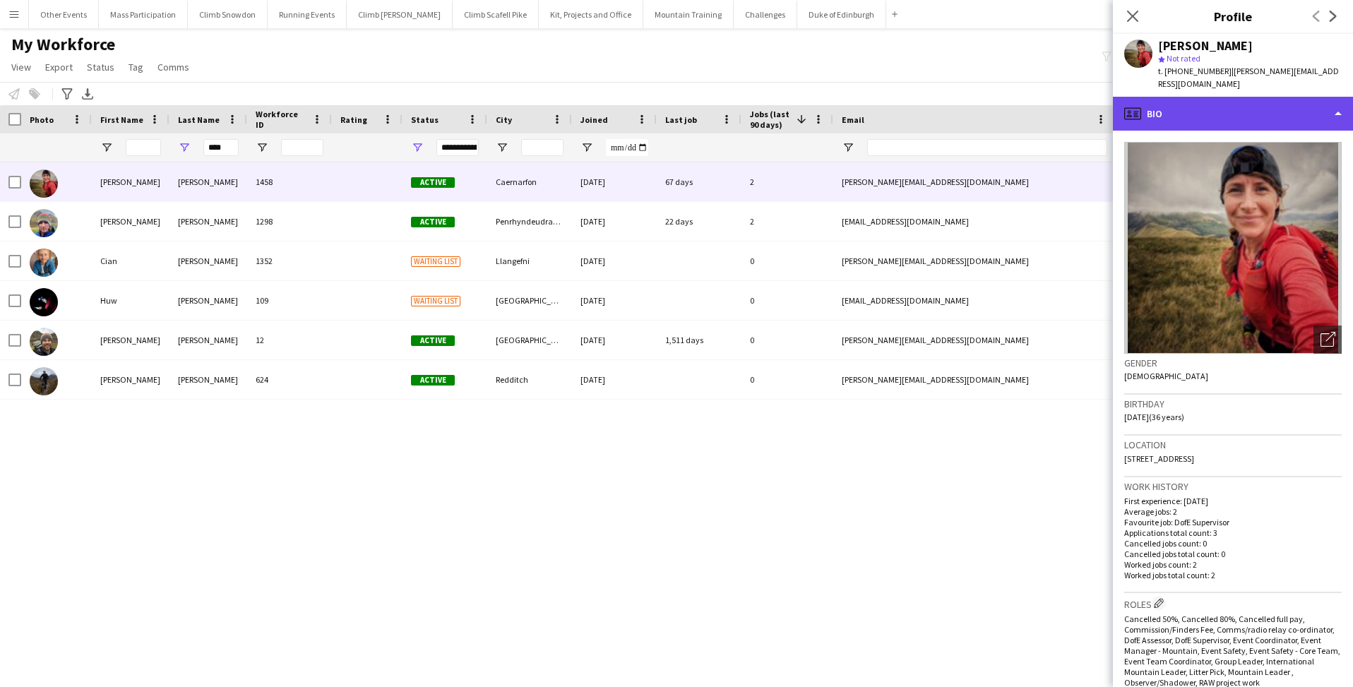  I want to click on img: Huw Owen, so click(44, 302).